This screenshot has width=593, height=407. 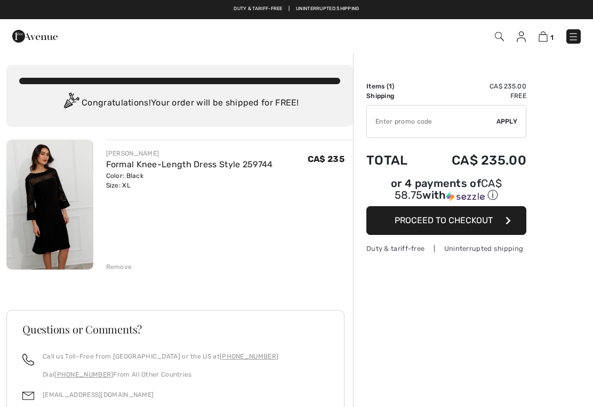 What do you see at coordinates (50, 205) in the screenshot?
I see `img: Formal Knee-Length Dress Style 259744` at bounding box center [50, 205].